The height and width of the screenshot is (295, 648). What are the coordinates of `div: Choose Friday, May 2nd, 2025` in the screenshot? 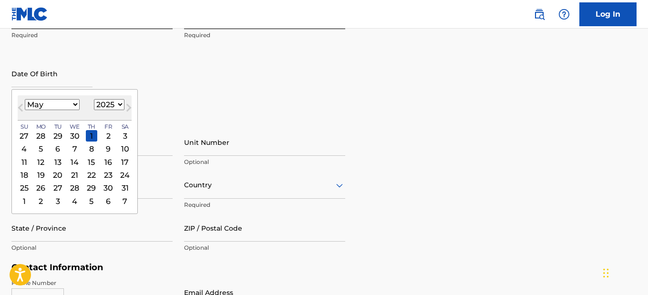 It's located at (108, 136).